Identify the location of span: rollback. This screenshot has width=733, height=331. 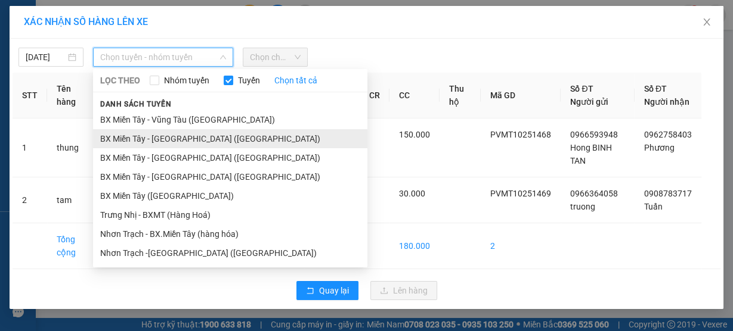
(310, 292).